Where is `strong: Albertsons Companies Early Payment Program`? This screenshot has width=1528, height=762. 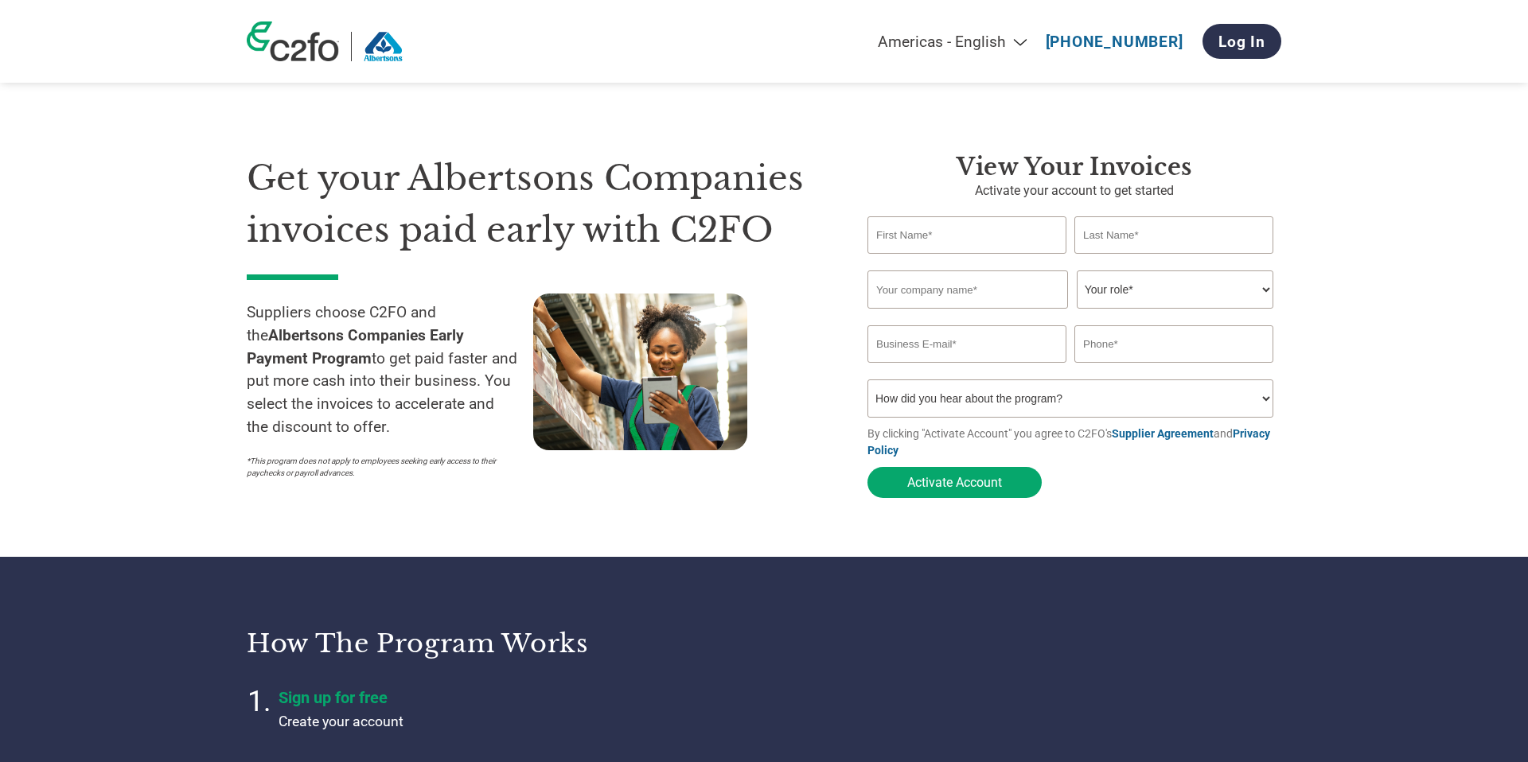
strong: Albertsons Companies Early Payment Program is located at coordinates (355, 347).